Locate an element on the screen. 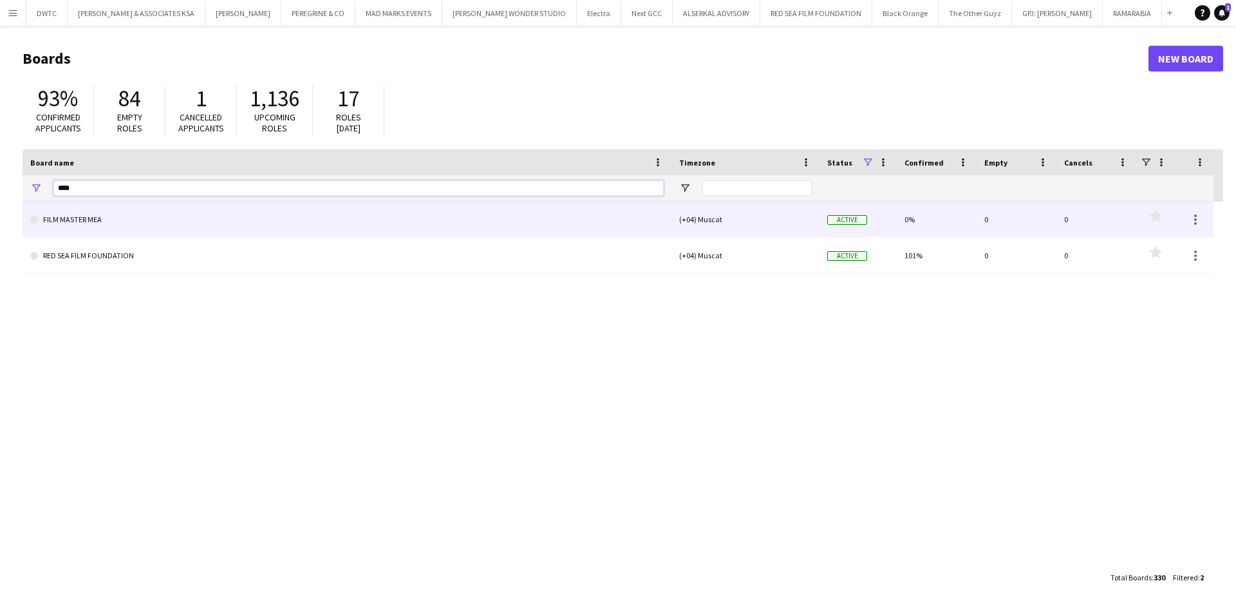 The height and width of the screenshot is (610, 1236). span: Cancels is located at coordinates (1078, 162).